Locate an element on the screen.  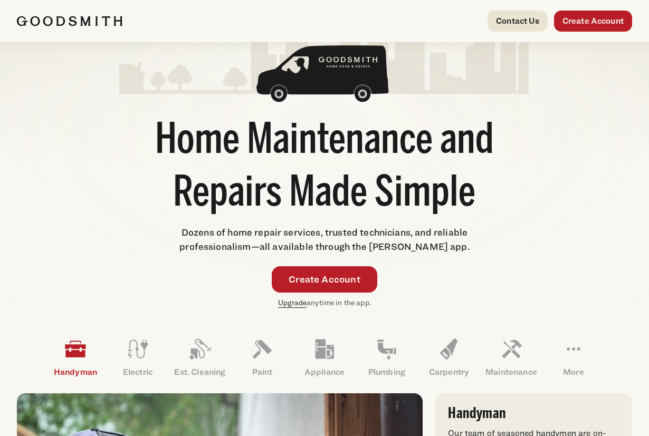
a: Appliance is located at coordinates (324, 358).